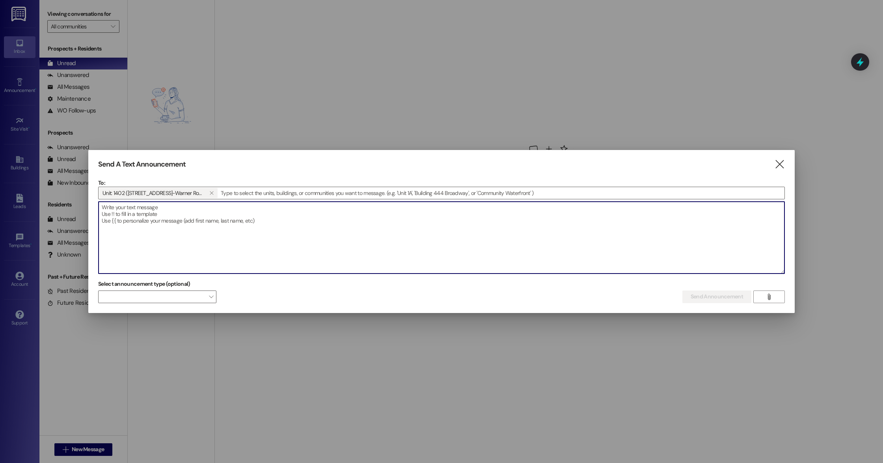 The width and height of the screenshot is (883, 463). Describe the element at coordinates (153, 193) in the screenshot. I see `span: Unit: 1402 (1400 Beacon Place-Warner Robins, LLC)` at that location.